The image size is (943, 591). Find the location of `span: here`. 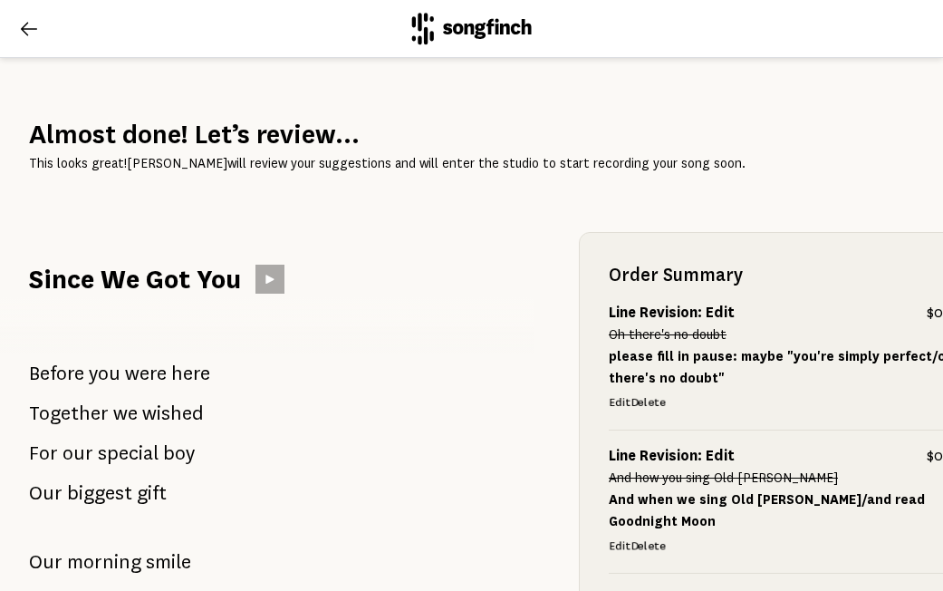

span: here is located at coordinates (190, 373).